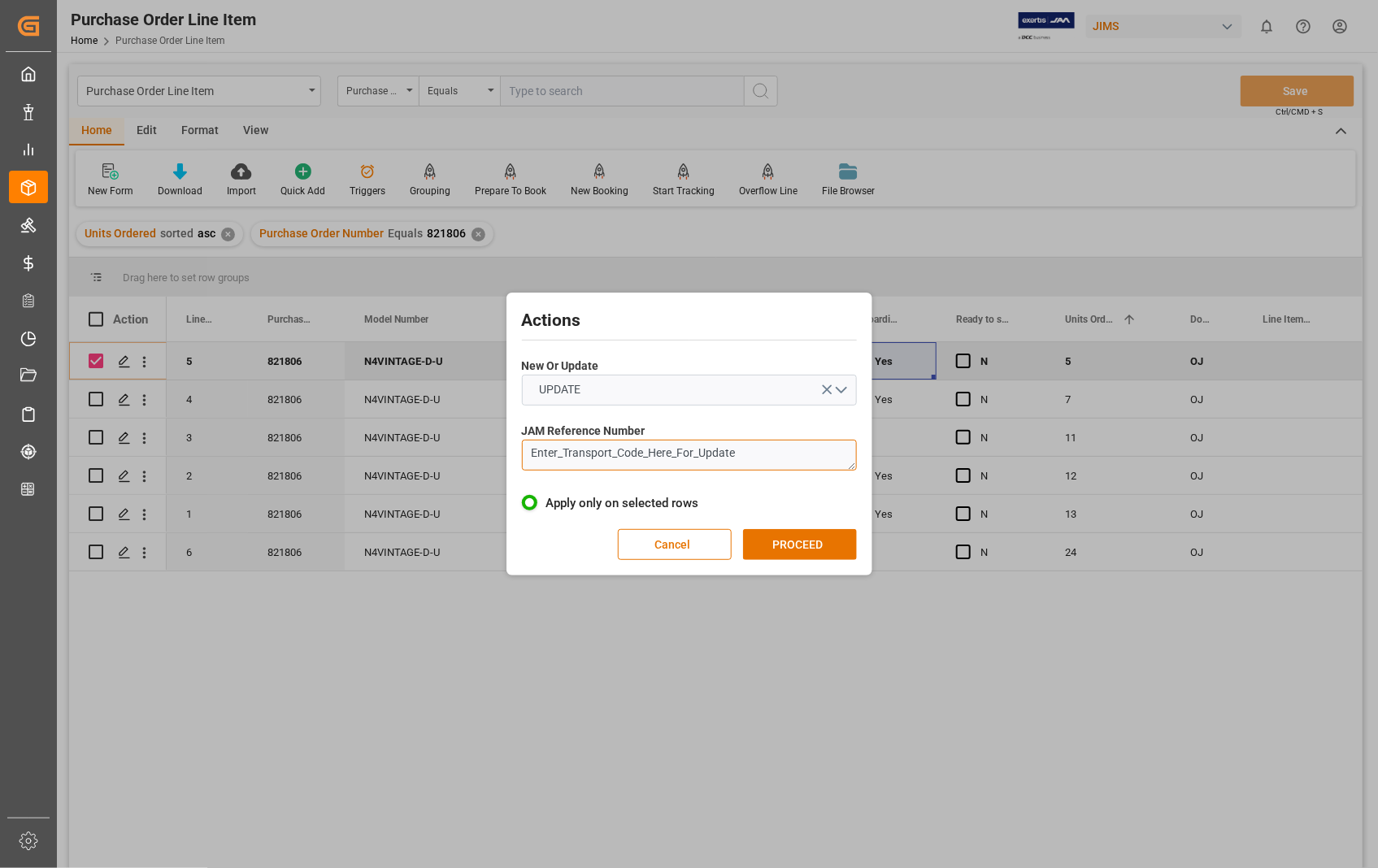  What do you see at coordinates (583, 431) in the screenshot?
I see `span: JAM Reference Number` at bounding box center [583, 431].